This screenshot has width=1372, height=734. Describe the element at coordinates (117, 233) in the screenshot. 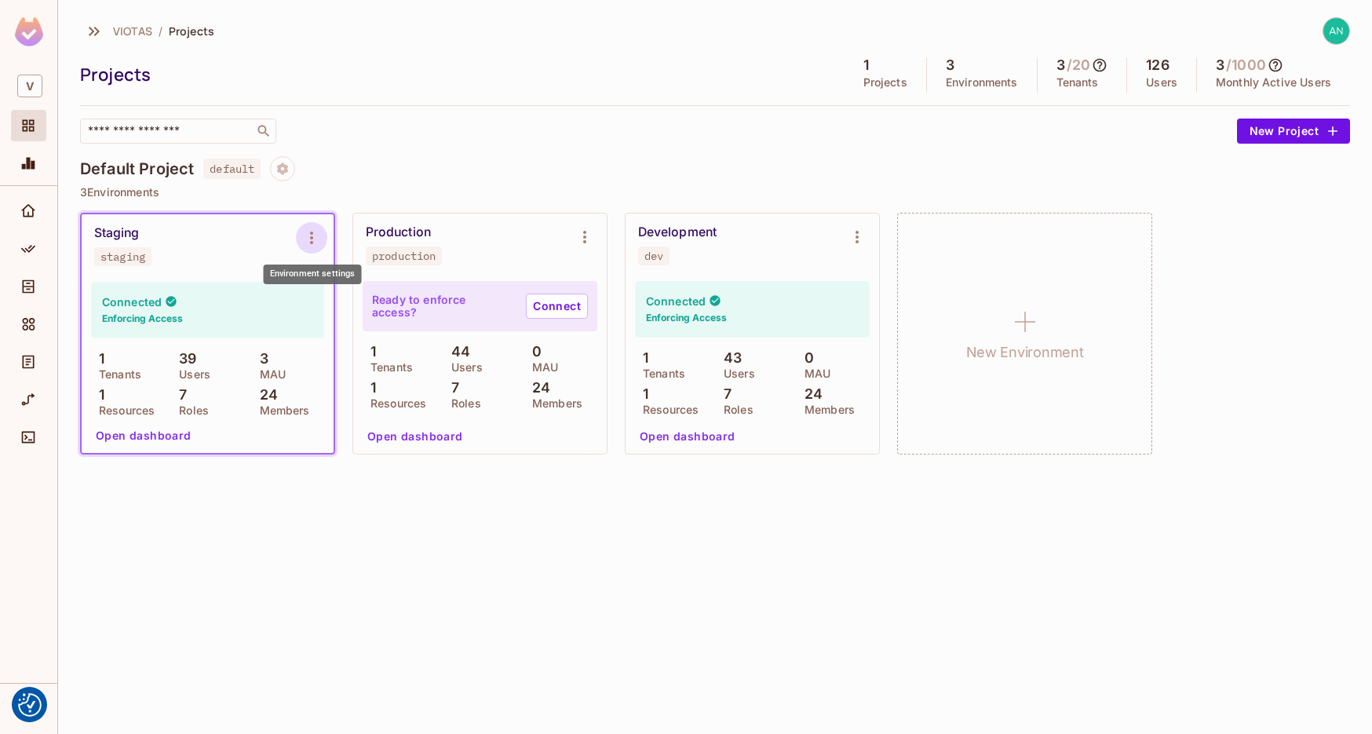

I see `div: Staging` at that location.